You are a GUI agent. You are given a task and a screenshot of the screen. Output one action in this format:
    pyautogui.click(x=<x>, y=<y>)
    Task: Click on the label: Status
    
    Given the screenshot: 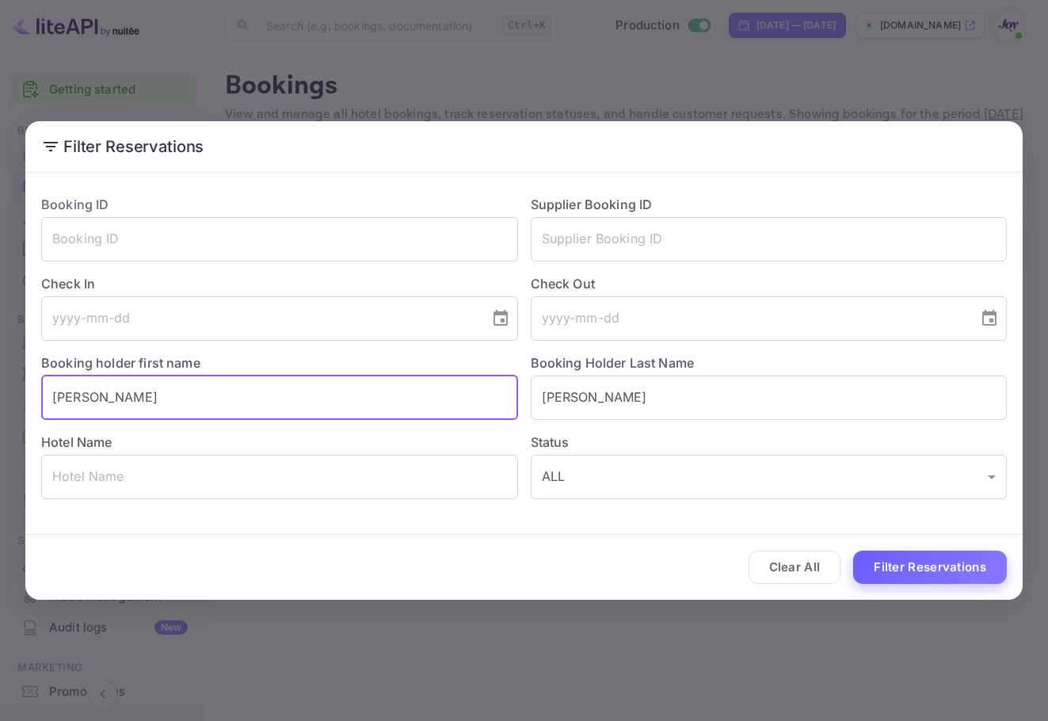 What is the action you would take?
    pyautogui.click(x=769, y=442)
    